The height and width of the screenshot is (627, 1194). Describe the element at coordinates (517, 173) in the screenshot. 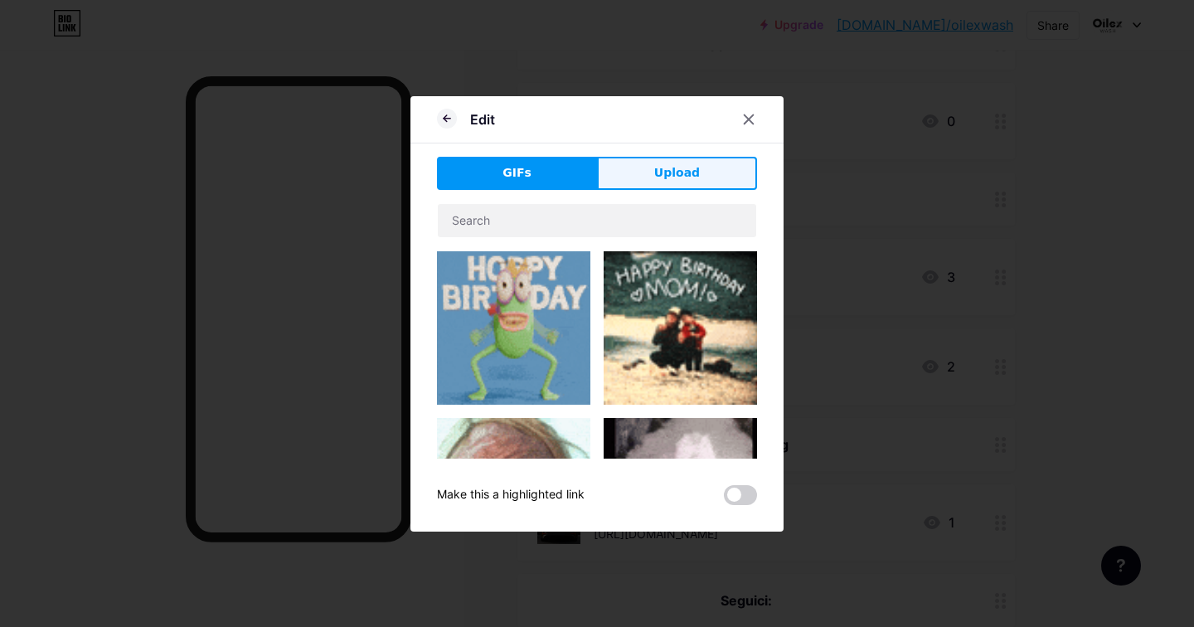

I see `span: GIFs` at that location.